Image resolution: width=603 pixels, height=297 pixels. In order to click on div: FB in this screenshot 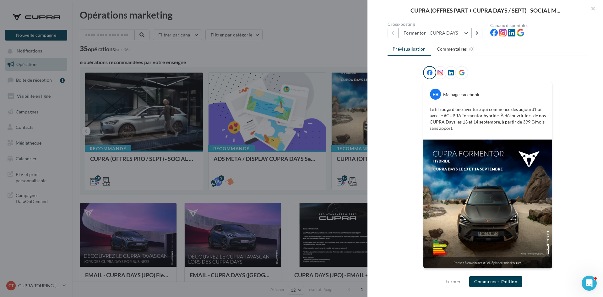, I will do `click(436, 94)`.